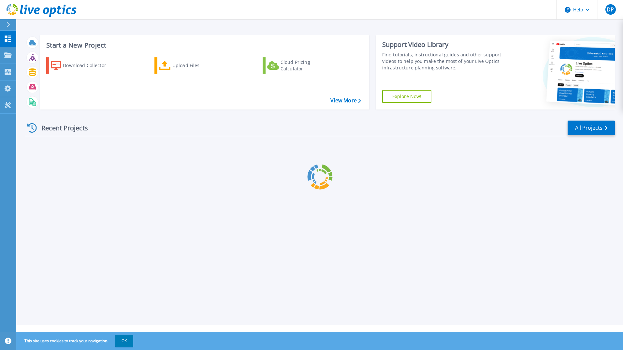 The height and width of the screenshot is (350, 623). Describe the element at coordinates (89, 65) in the screenshot. I see `div: Download Collector` at that location.